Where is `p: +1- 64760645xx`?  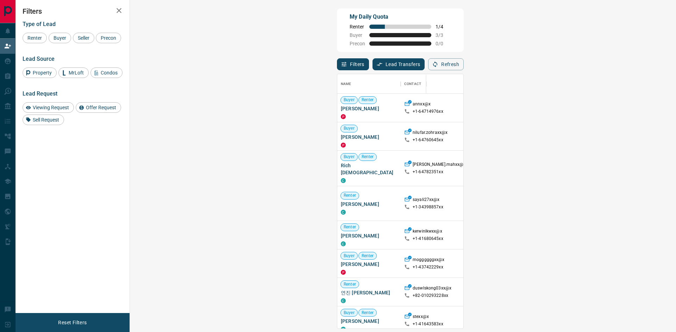 p: +1- 64760645xx is located at coordinates (427, 140).